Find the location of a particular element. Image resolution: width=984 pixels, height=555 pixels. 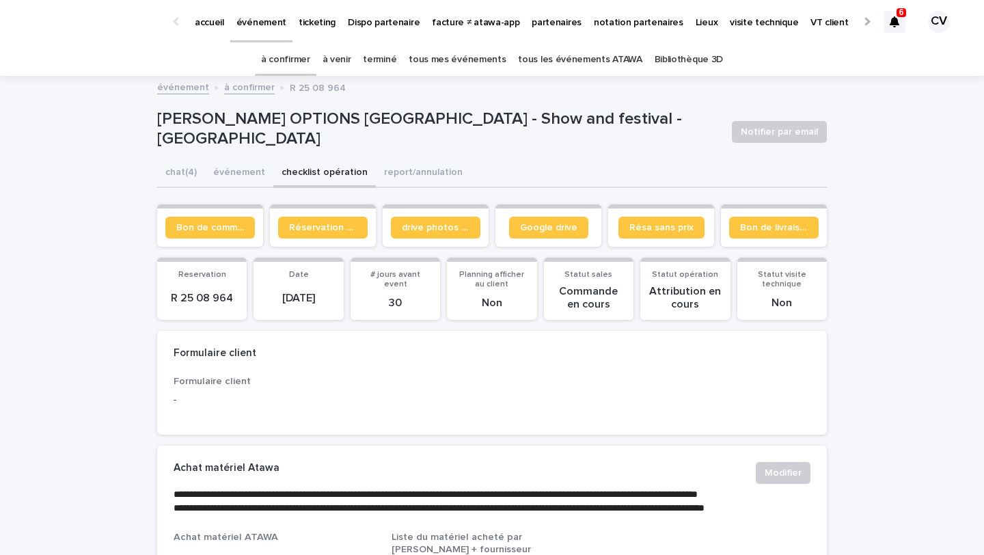

span: Statut visite technique is located at coordinates (782, 279).